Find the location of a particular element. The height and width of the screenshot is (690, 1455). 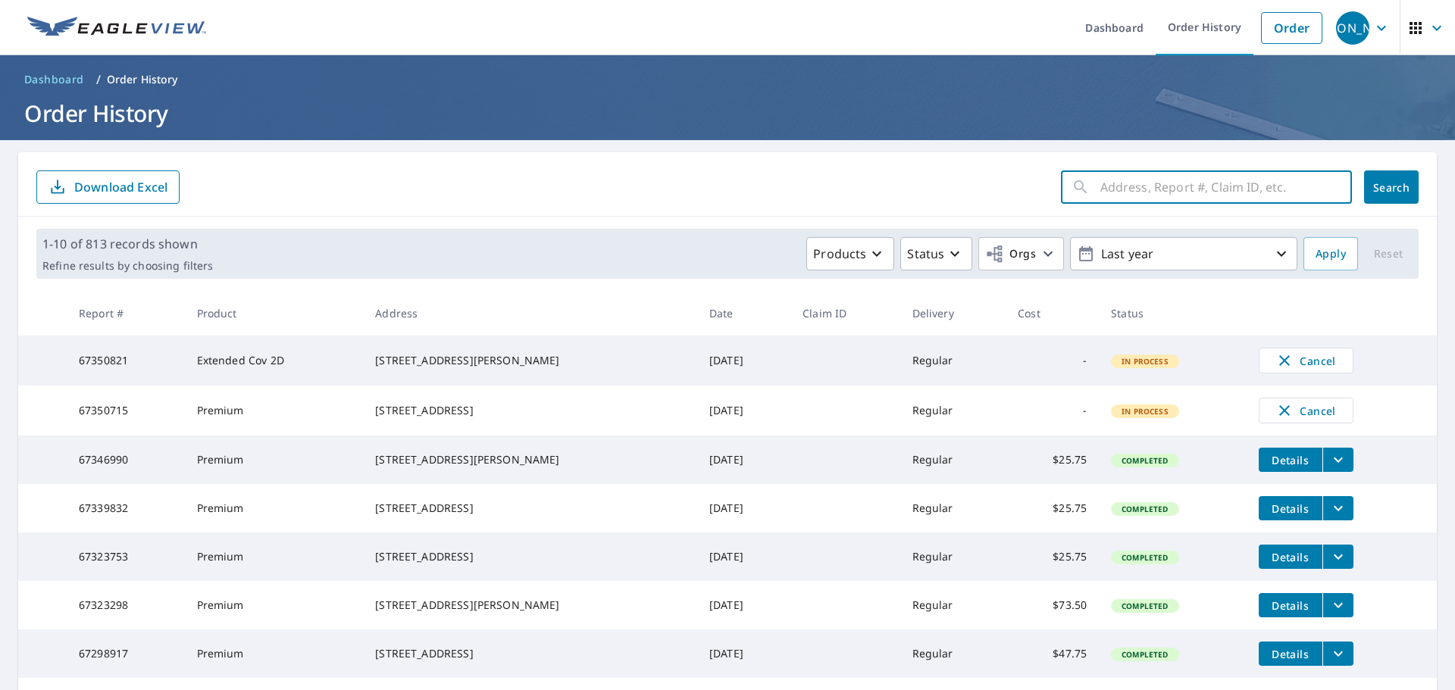

button: Status is located at coordinates (936, 254).